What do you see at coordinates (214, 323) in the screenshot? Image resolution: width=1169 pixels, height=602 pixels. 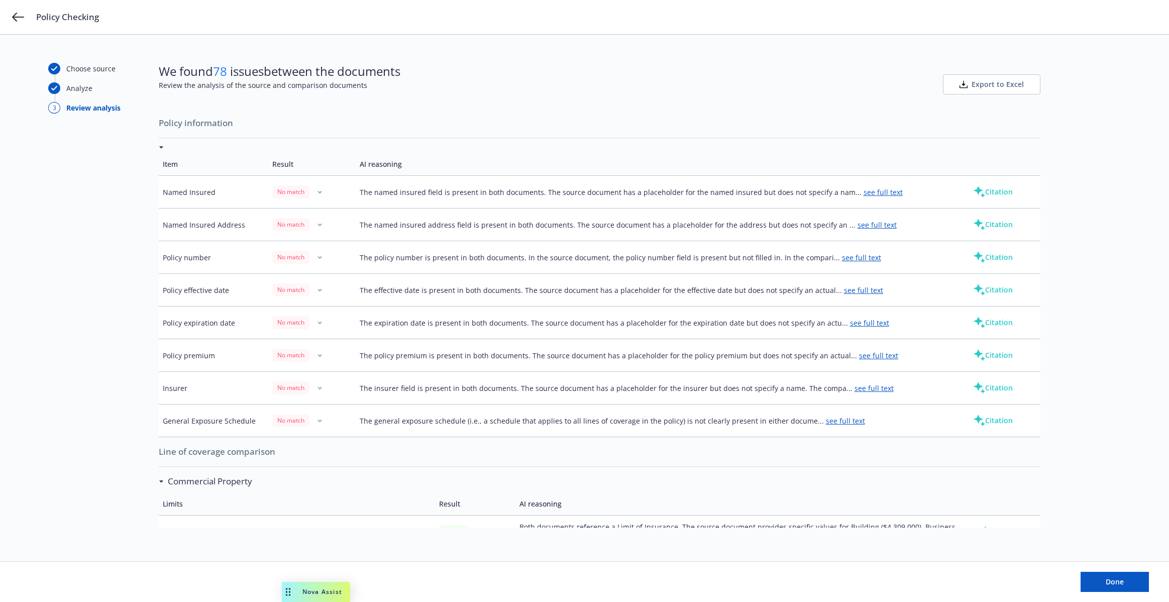 I see `td: Policy expiration date` at bounding box center [214, 323].